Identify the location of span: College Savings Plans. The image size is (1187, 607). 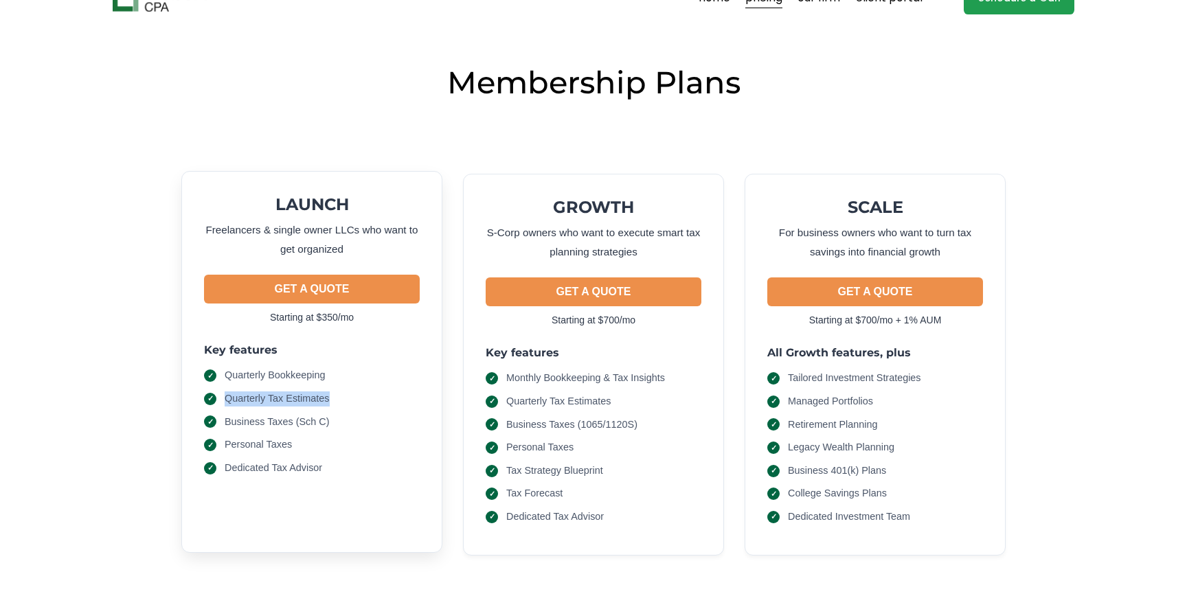
(838, 494).